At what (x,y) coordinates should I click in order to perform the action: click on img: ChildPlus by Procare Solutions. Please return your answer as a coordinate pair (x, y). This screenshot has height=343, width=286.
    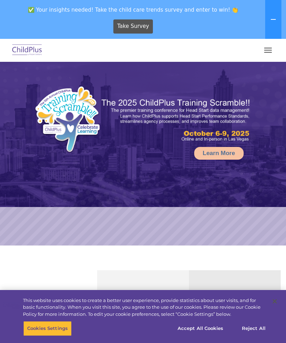
    Looking at the image, I should click on (27, 50).